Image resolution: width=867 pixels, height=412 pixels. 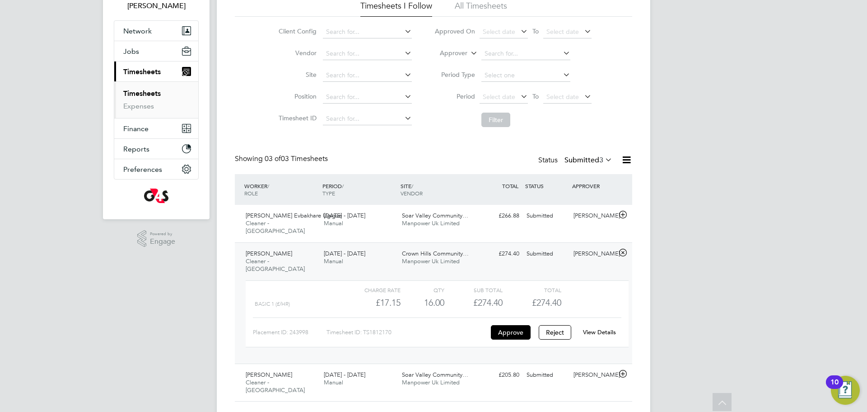 I want to click on span: Finance, so click(x=136, y=128).